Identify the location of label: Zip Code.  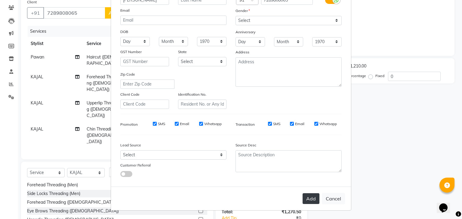
(127, 75).